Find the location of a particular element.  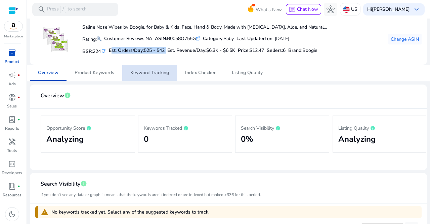

span: Boogie is located at coordinates (310, 50).